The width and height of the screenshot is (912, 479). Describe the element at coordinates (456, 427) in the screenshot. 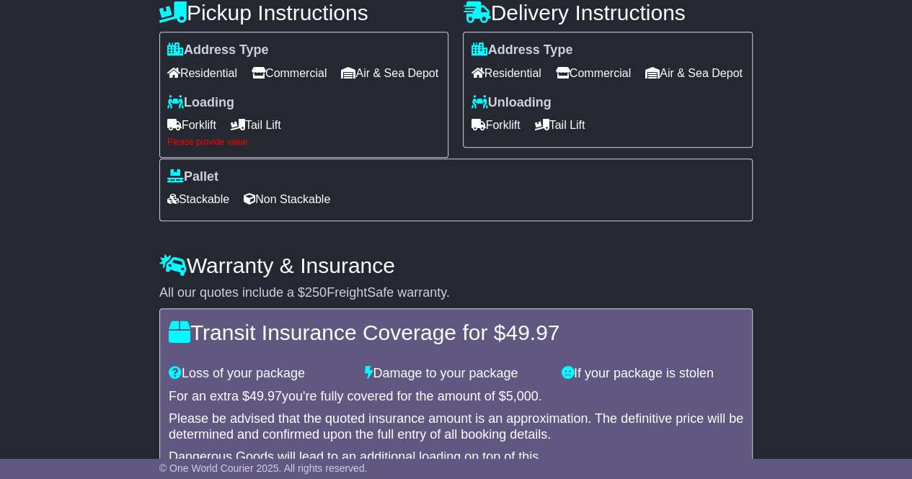

I see `div: Please be advised that the quoted insurance amount is an approximation. The definitive price will...` at that location.